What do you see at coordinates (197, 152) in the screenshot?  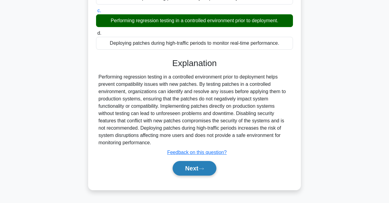 I see `u: Feedback on this question?` at bounding box center [197, 152].